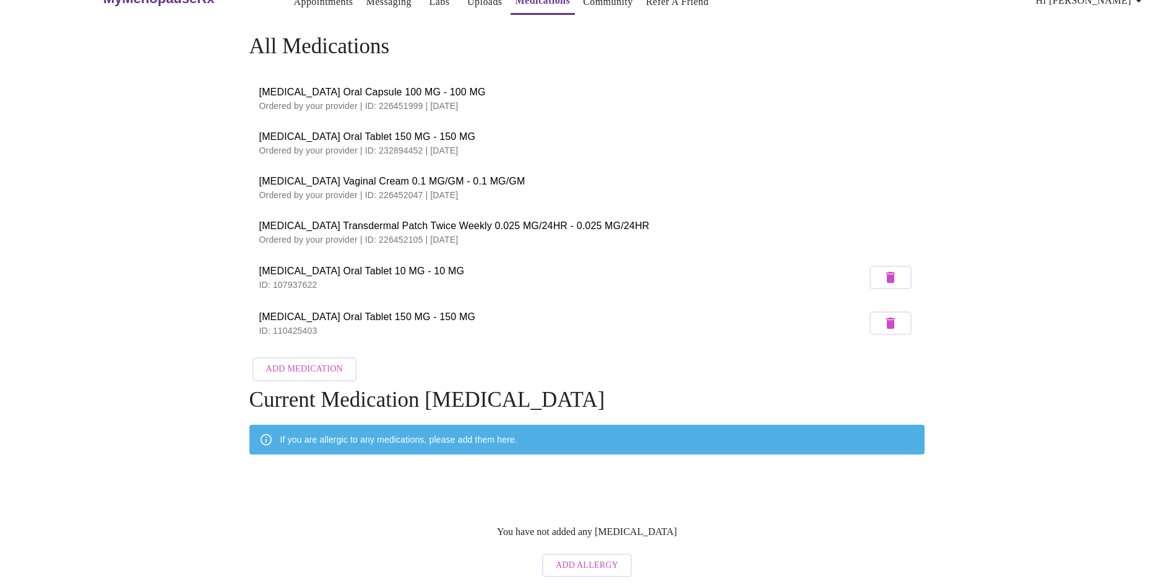 The width and height of the screenshot is (1174, 587). What do you see at coordinates (304, 369) in the screenshot?
I see `button: Add Medication` at bounding box center [304, 369].